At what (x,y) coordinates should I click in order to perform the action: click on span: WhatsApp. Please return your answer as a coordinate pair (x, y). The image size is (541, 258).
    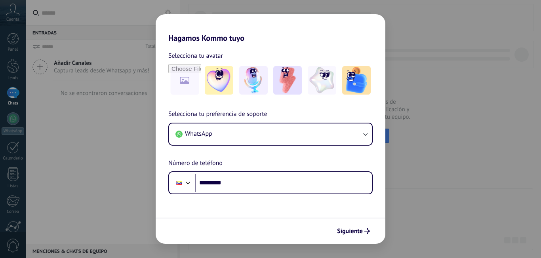
    Looking at the image, I should click on (198, 134).